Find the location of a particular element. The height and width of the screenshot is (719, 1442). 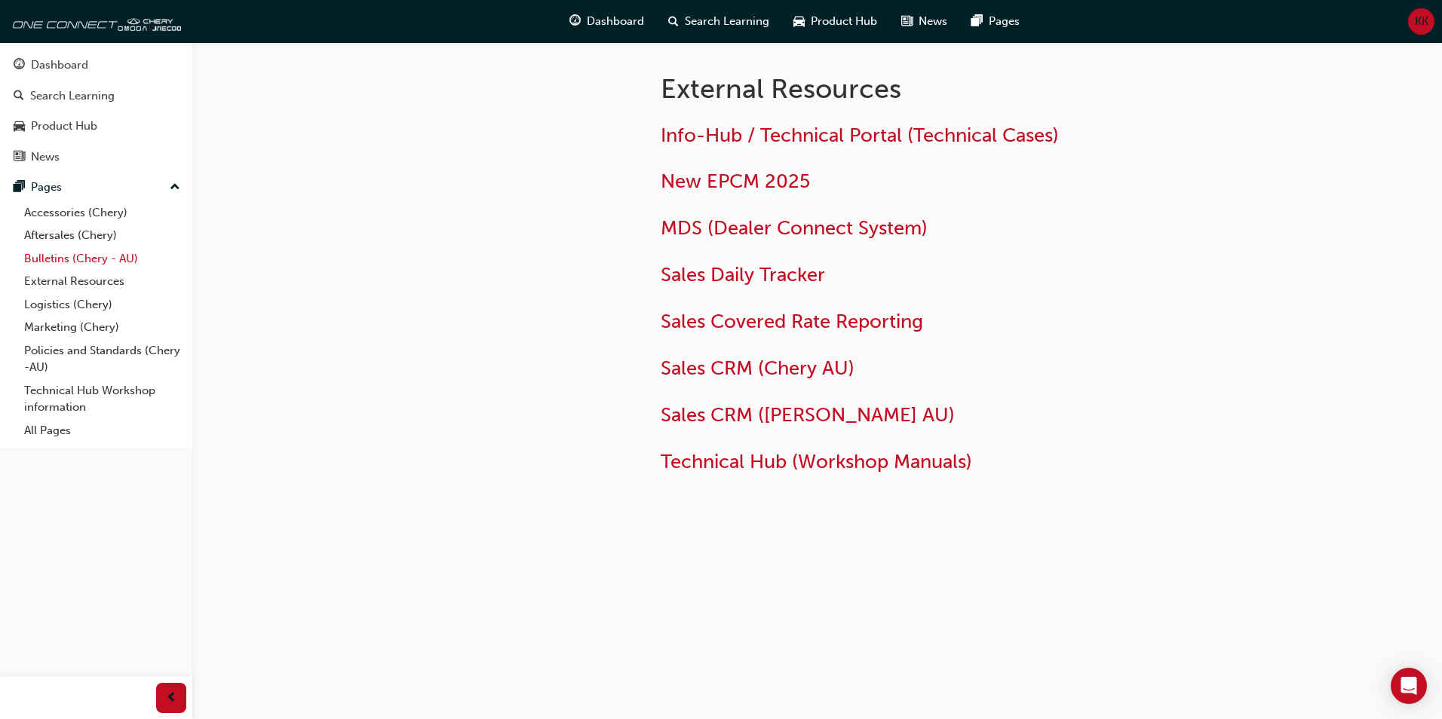

div: Product Hub is located at coordinates (64, 126).